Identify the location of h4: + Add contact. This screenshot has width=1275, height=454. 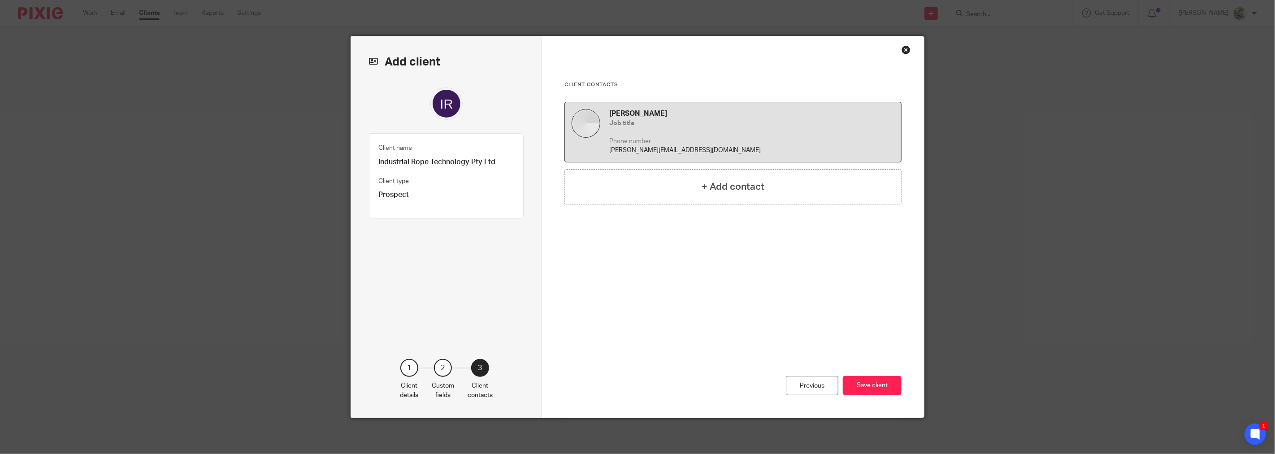
(733, 186).